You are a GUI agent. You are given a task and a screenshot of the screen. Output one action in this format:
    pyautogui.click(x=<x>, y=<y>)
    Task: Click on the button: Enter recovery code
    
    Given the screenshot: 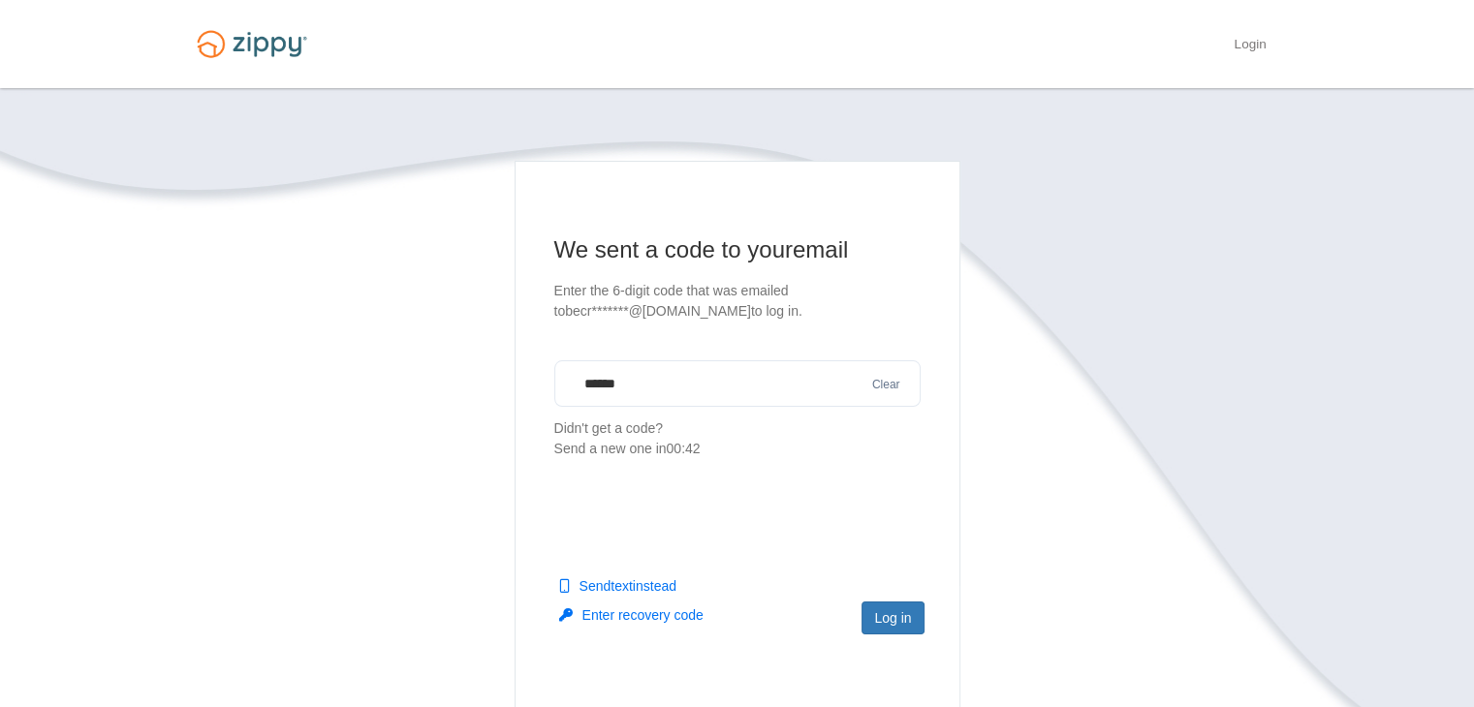 What is the action you would take?
    pyautogui.click(x=631, y=615)
    